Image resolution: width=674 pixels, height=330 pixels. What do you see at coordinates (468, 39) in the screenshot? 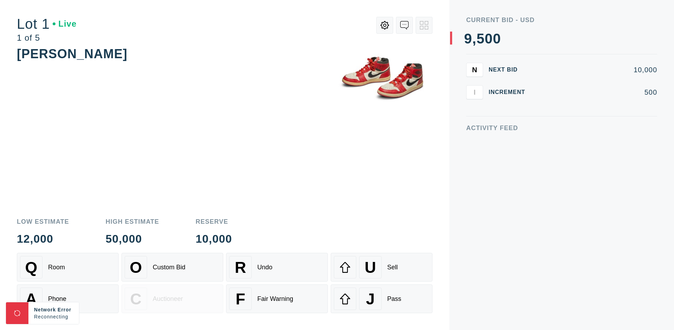
I see `div: 9` at bounding box center [468, 39].